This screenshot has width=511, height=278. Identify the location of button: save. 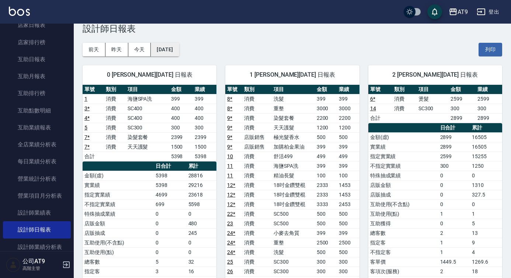
(435, 12).